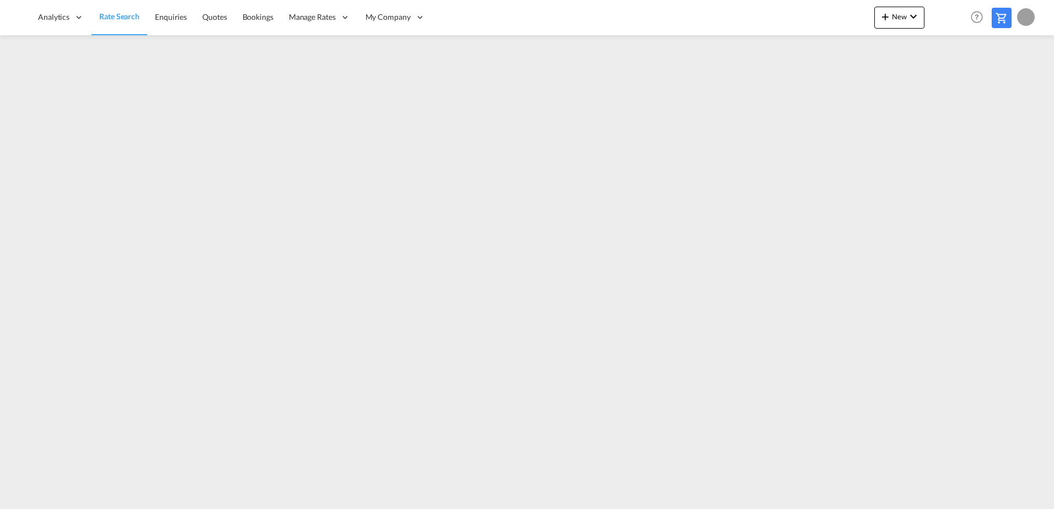  What do you see at coordinates (977, 17) in the screenshot?
I see `span: Help` at bounding box center [977, 17].